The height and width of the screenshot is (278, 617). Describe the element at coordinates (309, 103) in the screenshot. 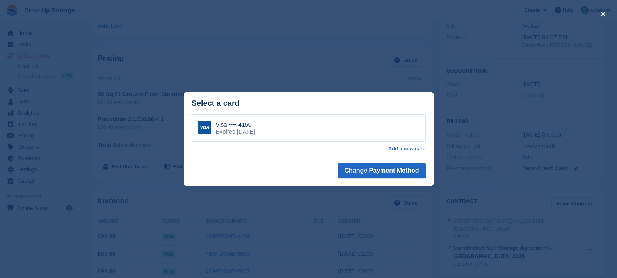

I see `div: Select a card` at that location.